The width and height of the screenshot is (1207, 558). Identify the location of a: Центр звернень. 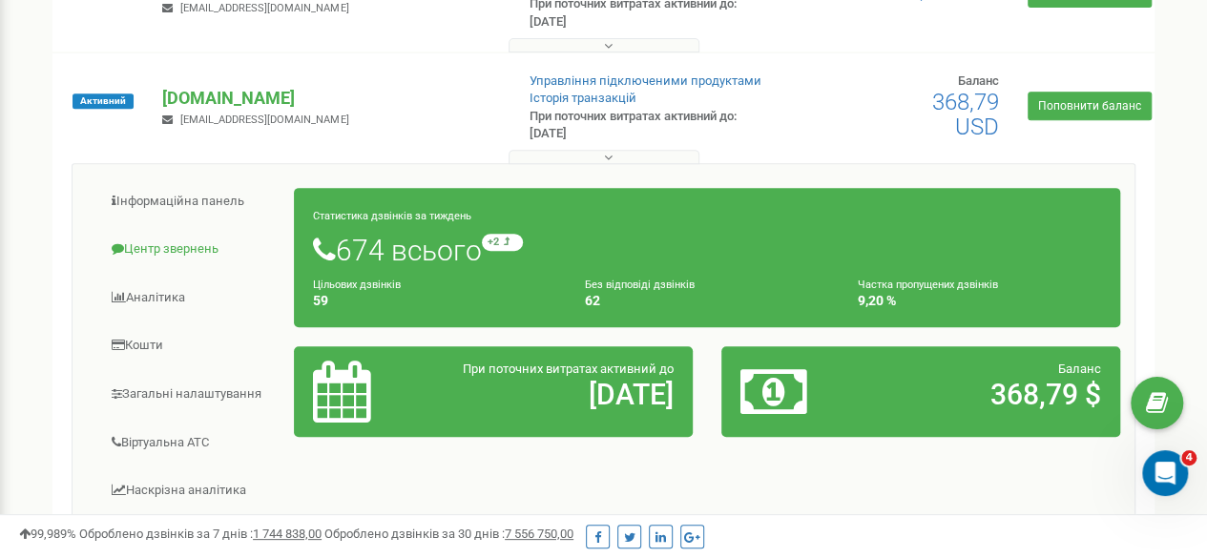
(191, 249).